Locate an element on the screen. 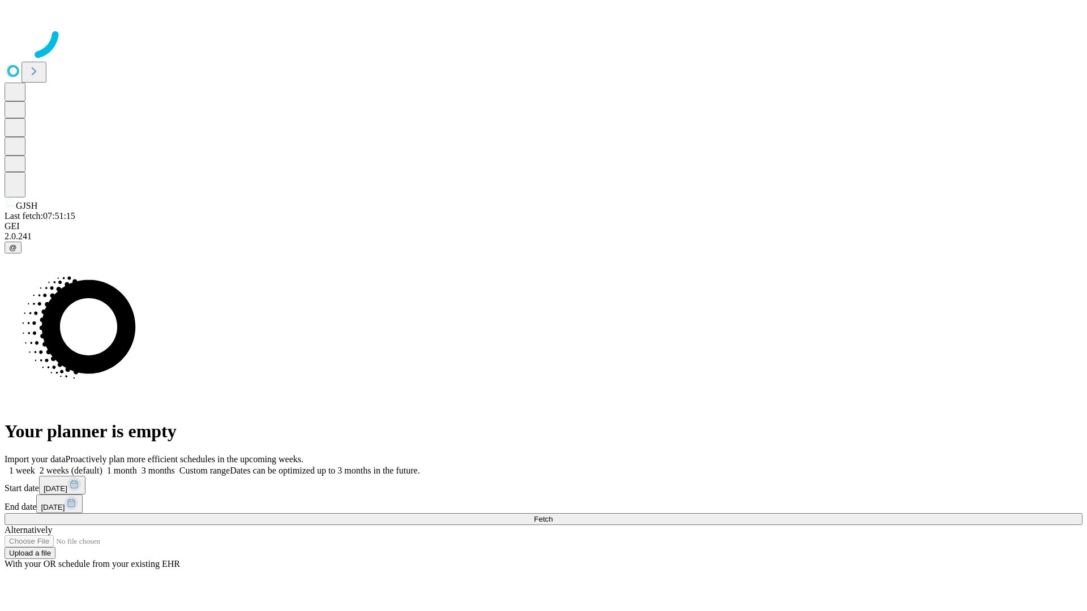  span: 1 month is located at coordinates (122, 470).